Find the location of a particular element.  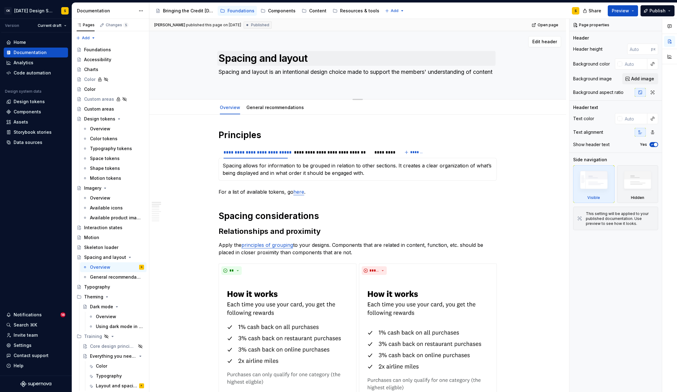

button: Add is located at coordinates (86, 38).